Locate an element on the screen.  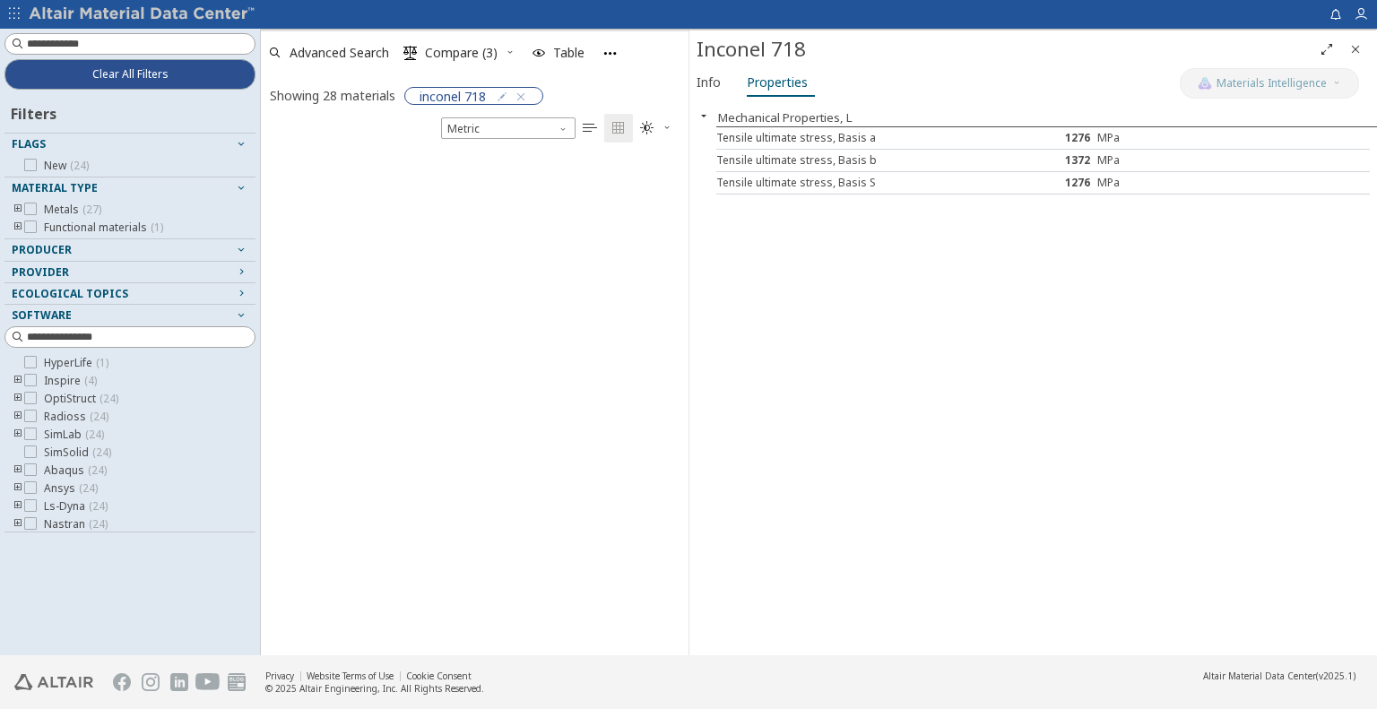
span: ( 27 ) is located at coordinates (91, 209).